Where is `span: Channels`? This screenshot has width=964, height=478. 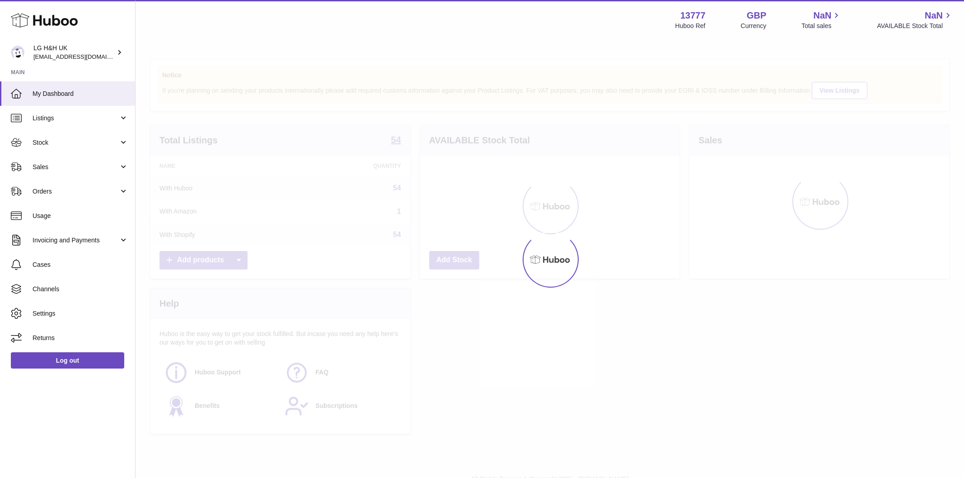
span: Channels is located at coordinates (80, 289).